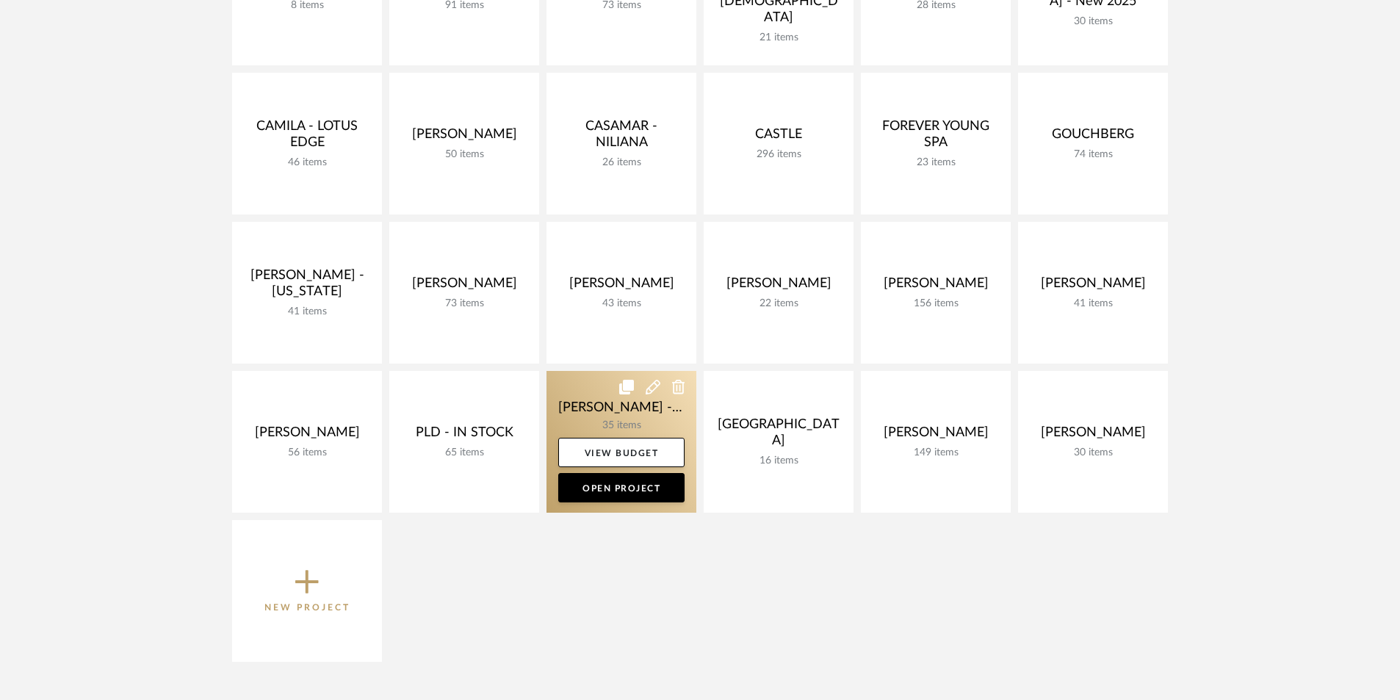  What do you see at coordinates (779, 154) in the screenshot?
I see `div: 296 items` at bounding box center [779, 154].